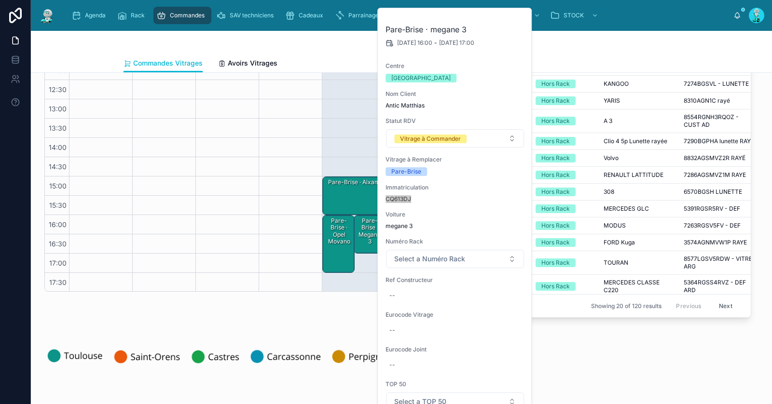 Image resolution: width=772 pixels, height=404 pixels. What do you see at coordinates (638, 226) in the screenshot?
I see `a: MODUS` at bounding box center [638, 226].